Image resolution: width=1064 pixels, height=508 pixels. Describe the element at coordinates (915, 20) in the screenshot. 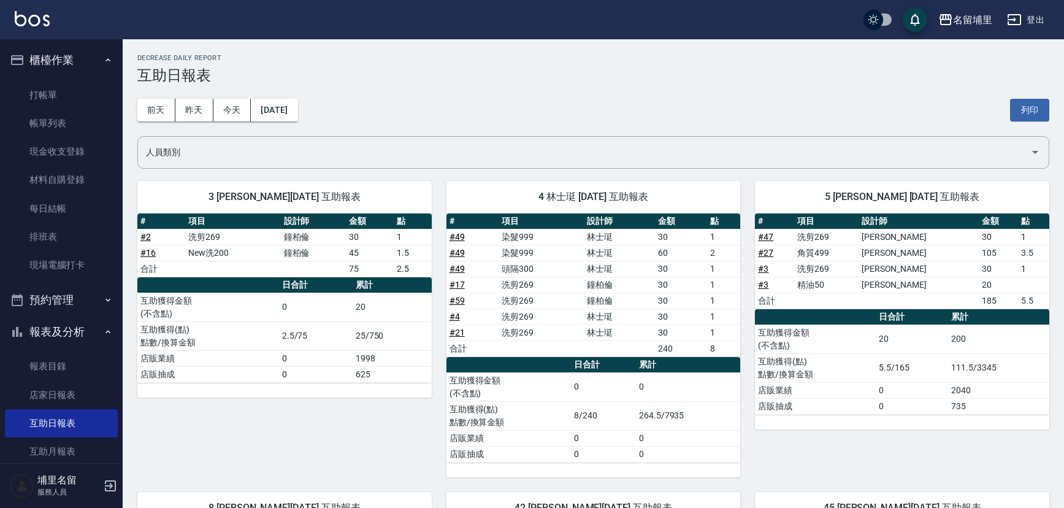

I see `button: save` at that location.